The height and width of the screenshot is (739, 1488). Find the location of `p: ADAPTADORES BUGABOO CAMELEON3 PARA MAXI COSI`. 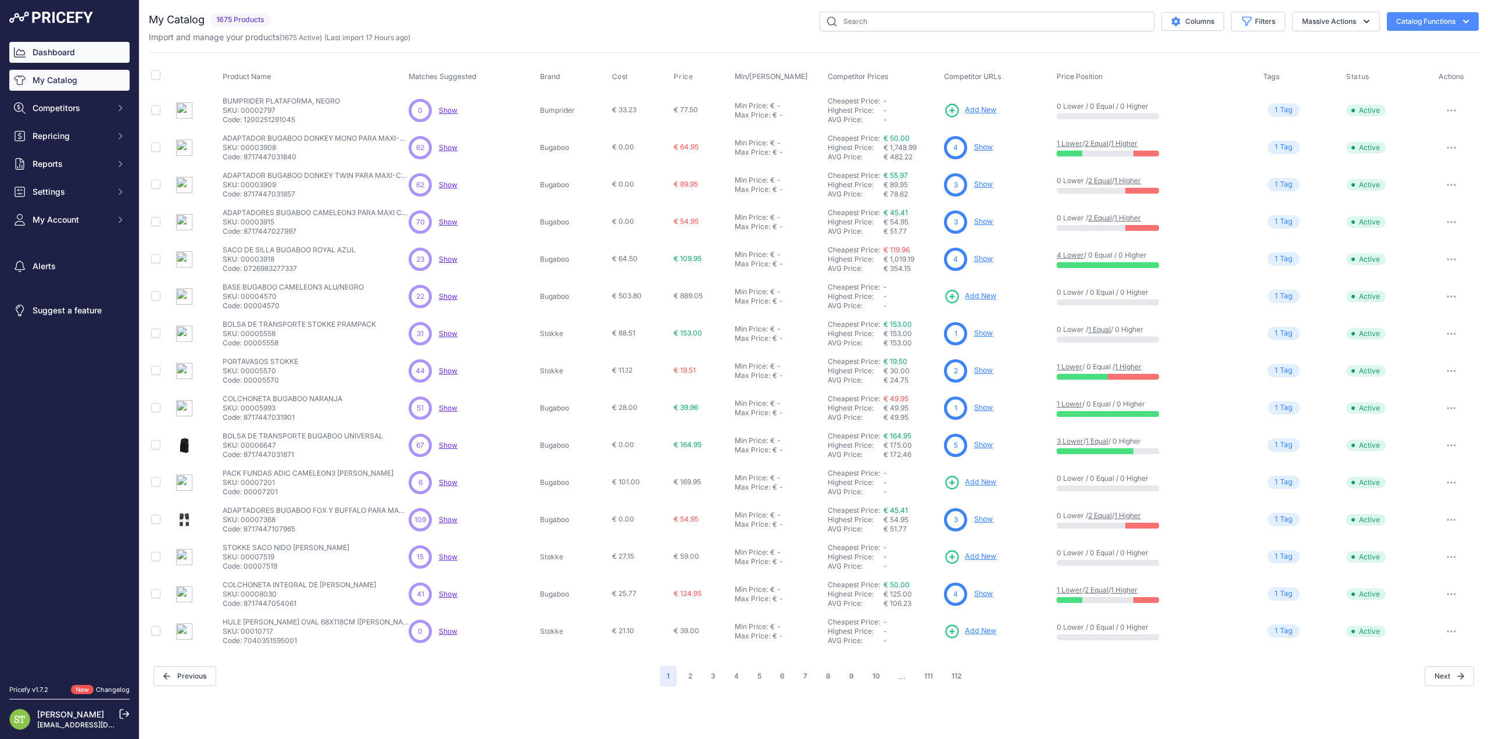

p: ADAPTADORES BUGABOO CAMELEON3 PARA MAXI COSI is located at coordinates (316, 213).